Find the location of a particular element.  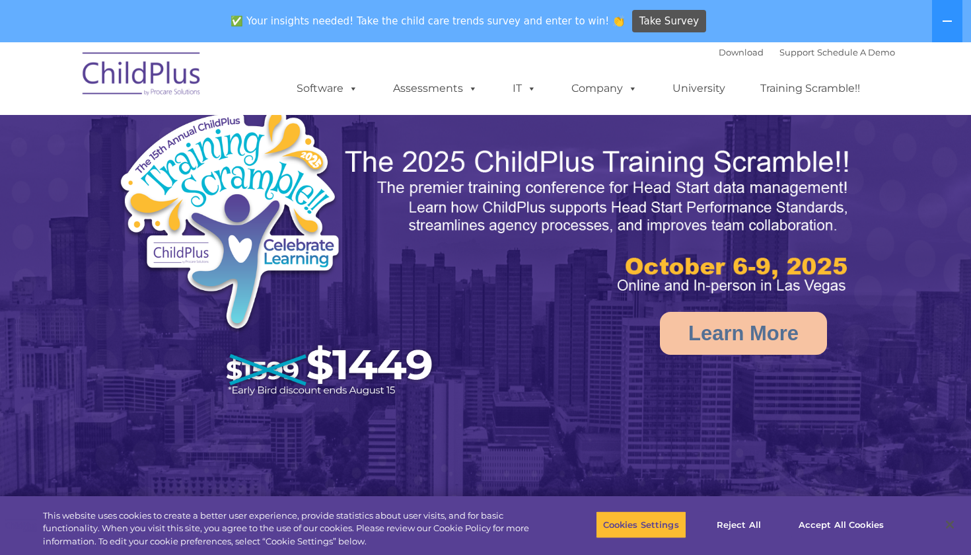

a: Company is located at coordinates (605, 89).